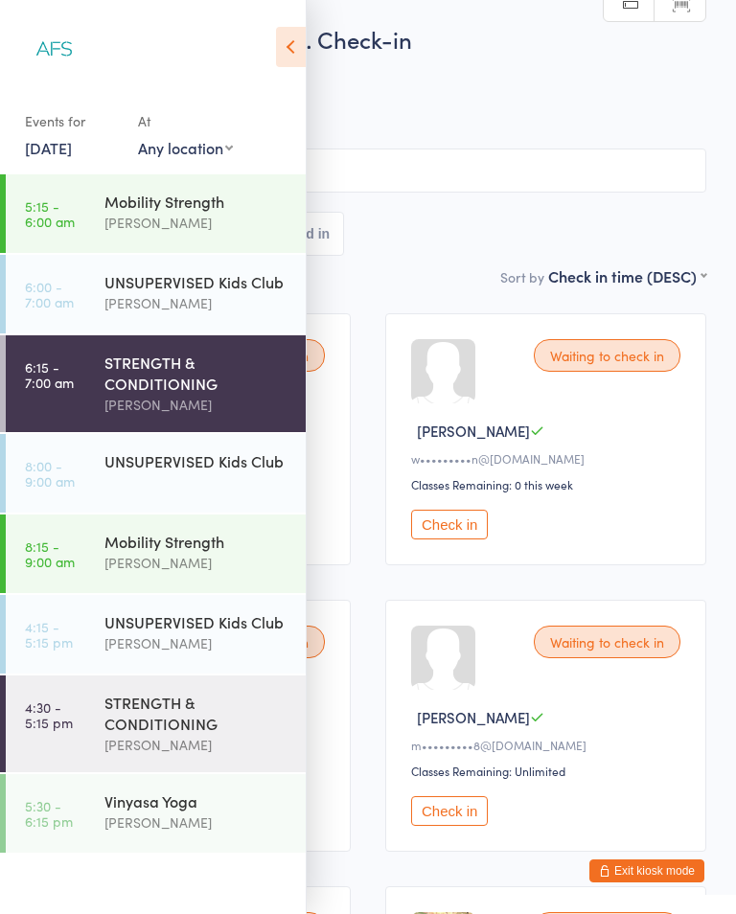 The width and height of the screenshot is (736, 914). What do you see at coordinates (55, 50) in the screenshot?
I see `img: Align Fitness Studio` at bounding box center [55, 50].